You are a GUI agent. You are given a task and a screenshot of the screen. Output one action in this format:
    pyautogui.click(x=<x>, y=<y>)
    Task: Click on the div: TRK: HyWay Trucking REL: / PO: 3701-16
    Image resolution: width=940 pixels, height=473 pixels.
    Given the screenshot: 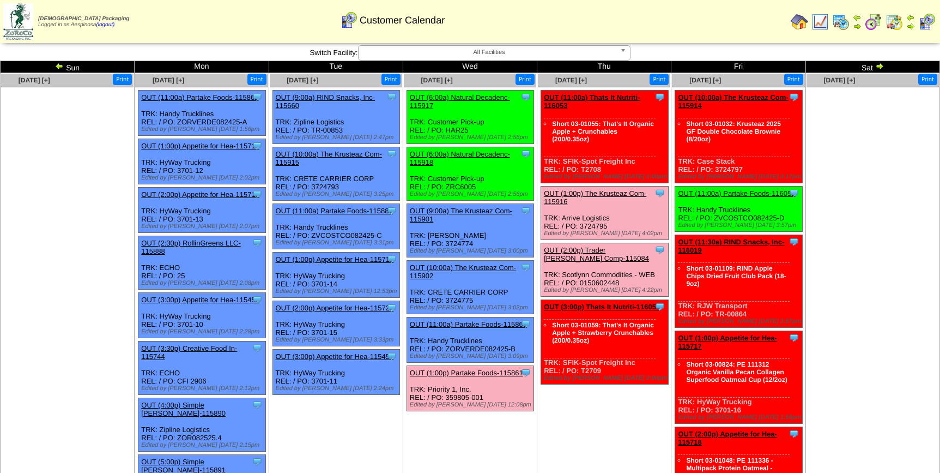 What is the action you would take?
    pyautogui.click(x=739, y=377)
    